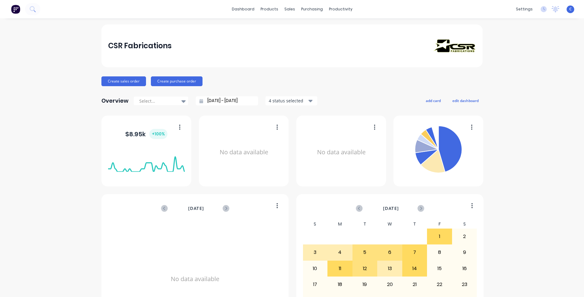 The height and width of the screenshot is (297, 584). Describe the element at coordinates (466, 101) in the screenshot. I see `button: edit dashboard` at that location.